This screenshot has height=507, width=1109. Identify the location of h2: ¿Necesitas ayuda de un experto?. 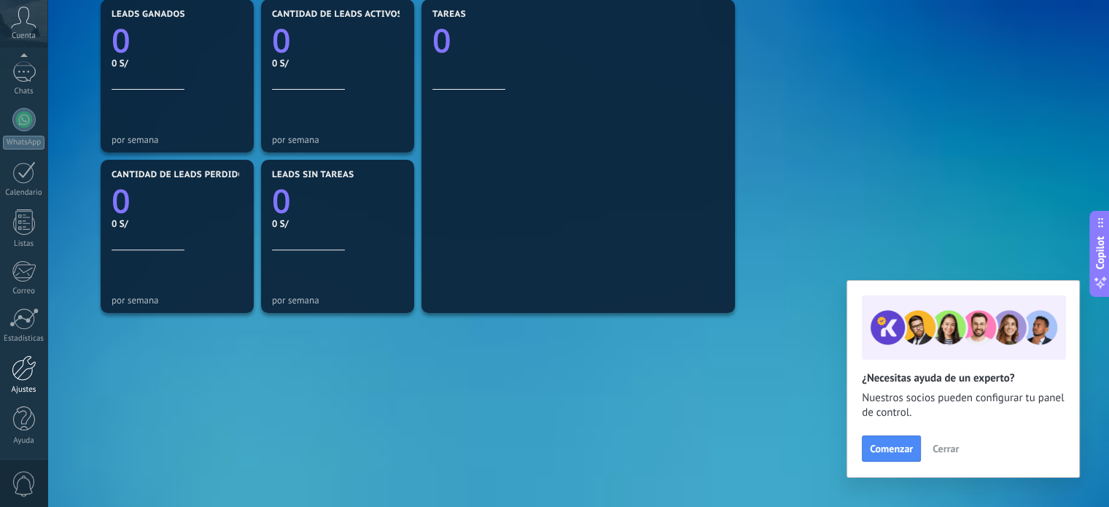
(963, 378).